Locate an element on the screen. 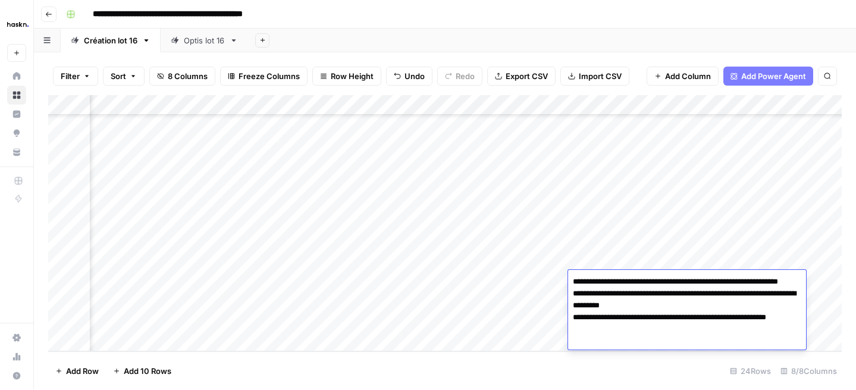 This screenshot has height=390, width=856. a: Home is located at coordinates (17, 76).